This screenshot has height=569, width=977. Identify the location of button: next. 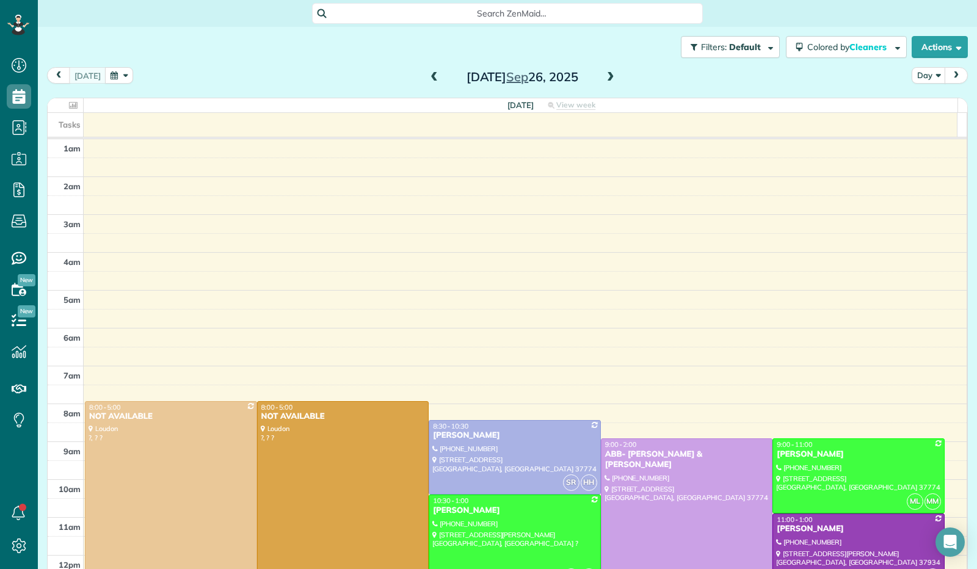
(956, 75).